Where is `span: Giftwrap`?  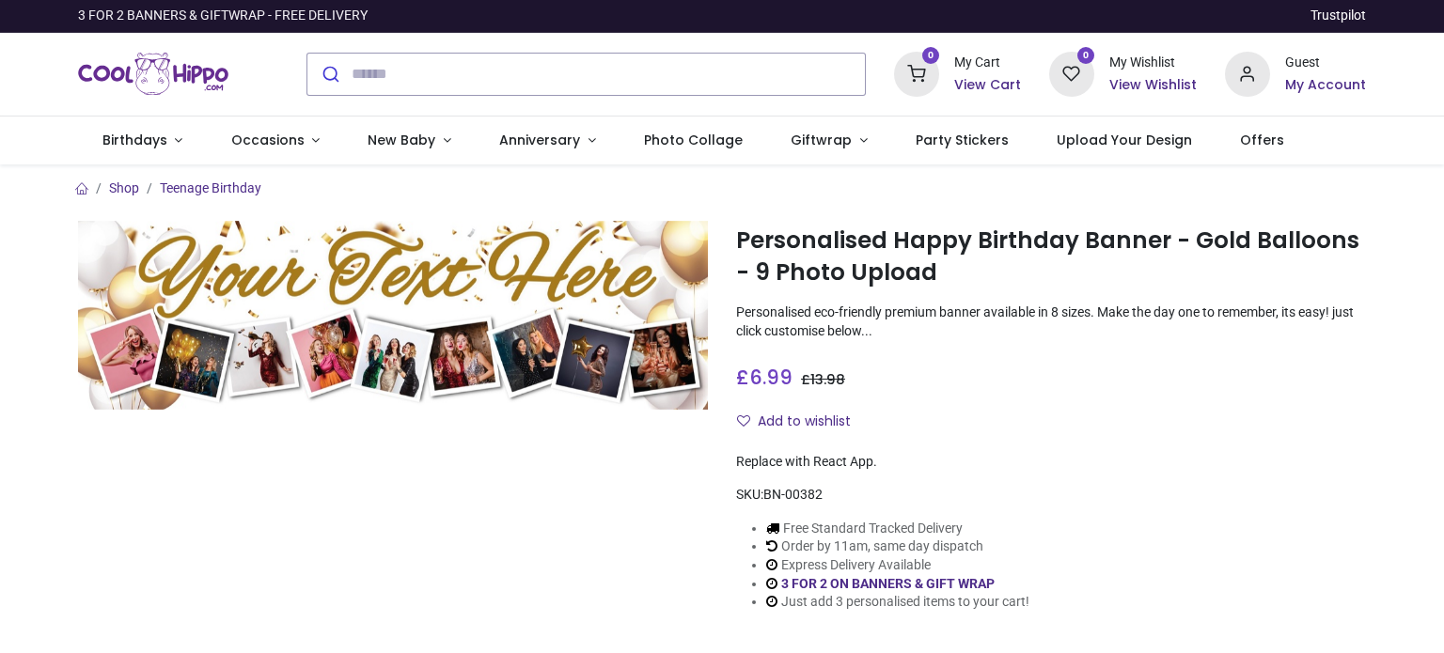 span: Giftwrap is located at coordinates (821, 140).